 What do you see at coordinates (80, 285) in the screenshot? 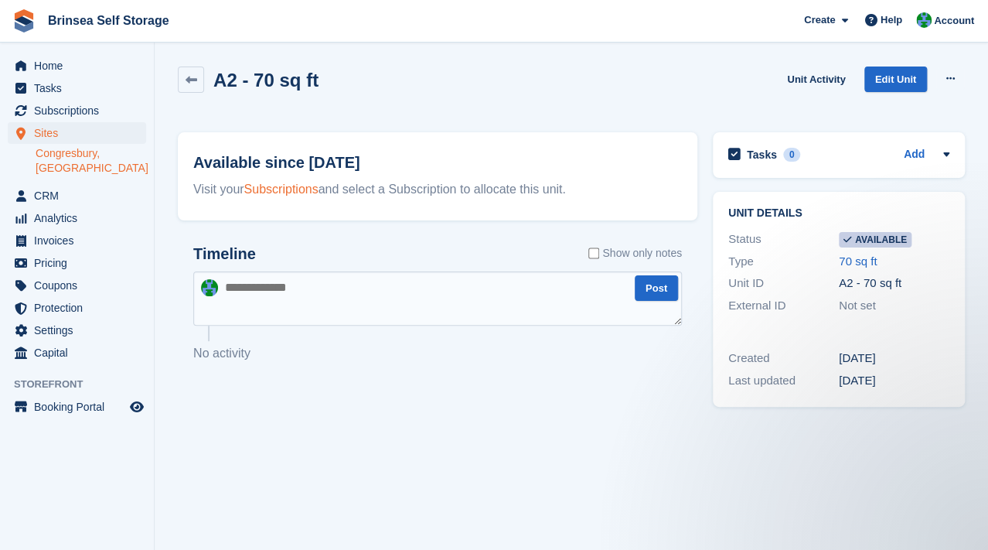
I see `span: Coupons` at bounding box center [80, 285].